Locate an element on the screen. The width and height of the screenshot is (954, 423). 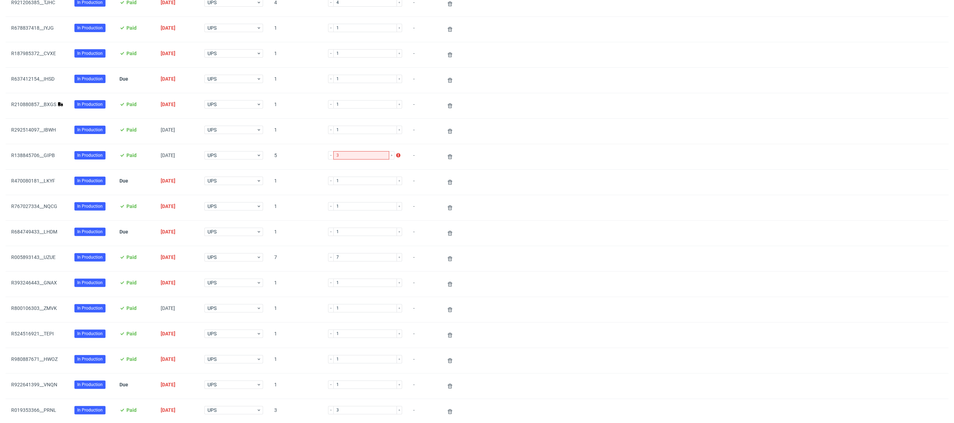
a: R767027334__NQCG is located at coordinates (34, 207).